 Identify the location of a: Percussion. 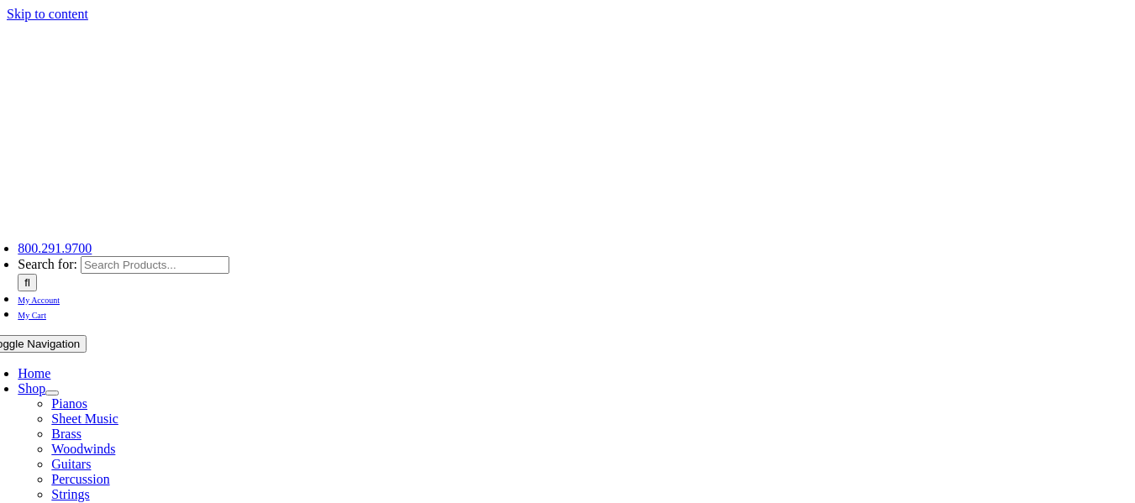
(80, 479).